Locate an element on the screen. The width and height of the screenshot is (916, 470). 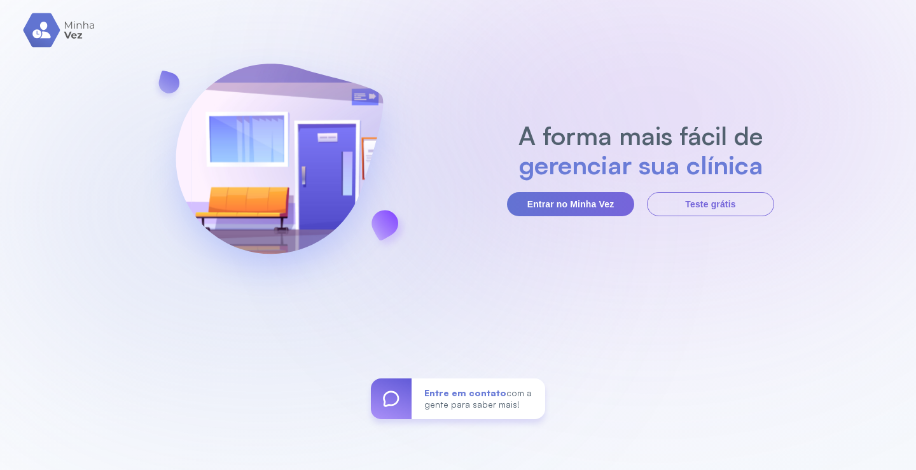
img: logo.svg is located at coordinates (59, 30).